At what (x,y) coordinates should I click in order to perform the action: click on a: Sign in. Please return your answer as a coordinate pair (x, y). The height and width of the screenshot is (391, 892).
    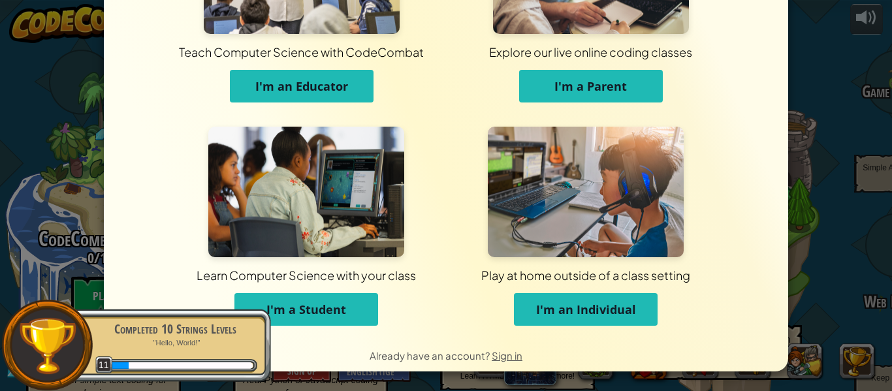
    Looking at the image, I should click on (507, 355).